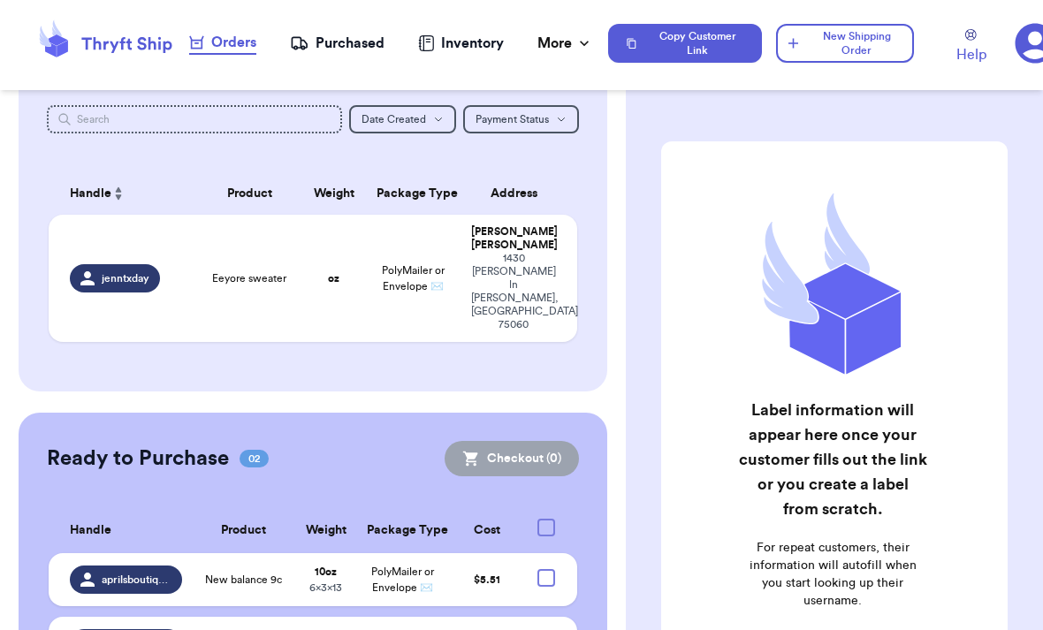  Describe the element at coordinates (971, 47) in the screenshot. I see `a: Help` at that location.